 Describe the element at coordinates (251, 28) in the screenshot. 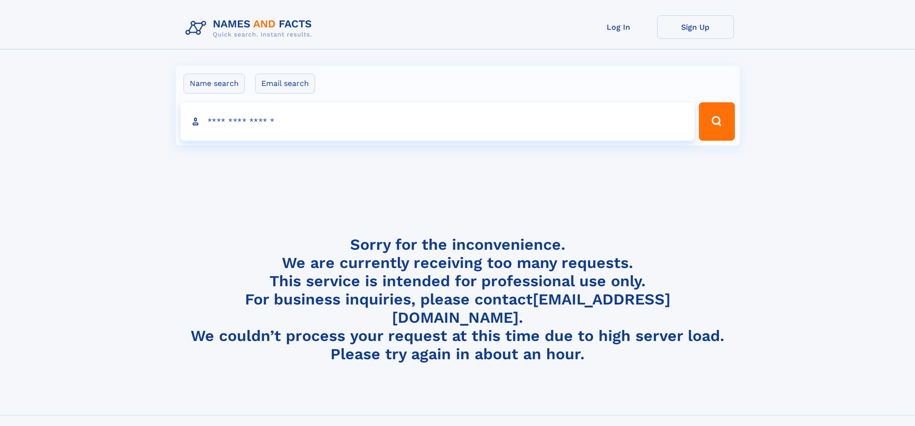

I see `img: Logo Names and Facts` at that location.